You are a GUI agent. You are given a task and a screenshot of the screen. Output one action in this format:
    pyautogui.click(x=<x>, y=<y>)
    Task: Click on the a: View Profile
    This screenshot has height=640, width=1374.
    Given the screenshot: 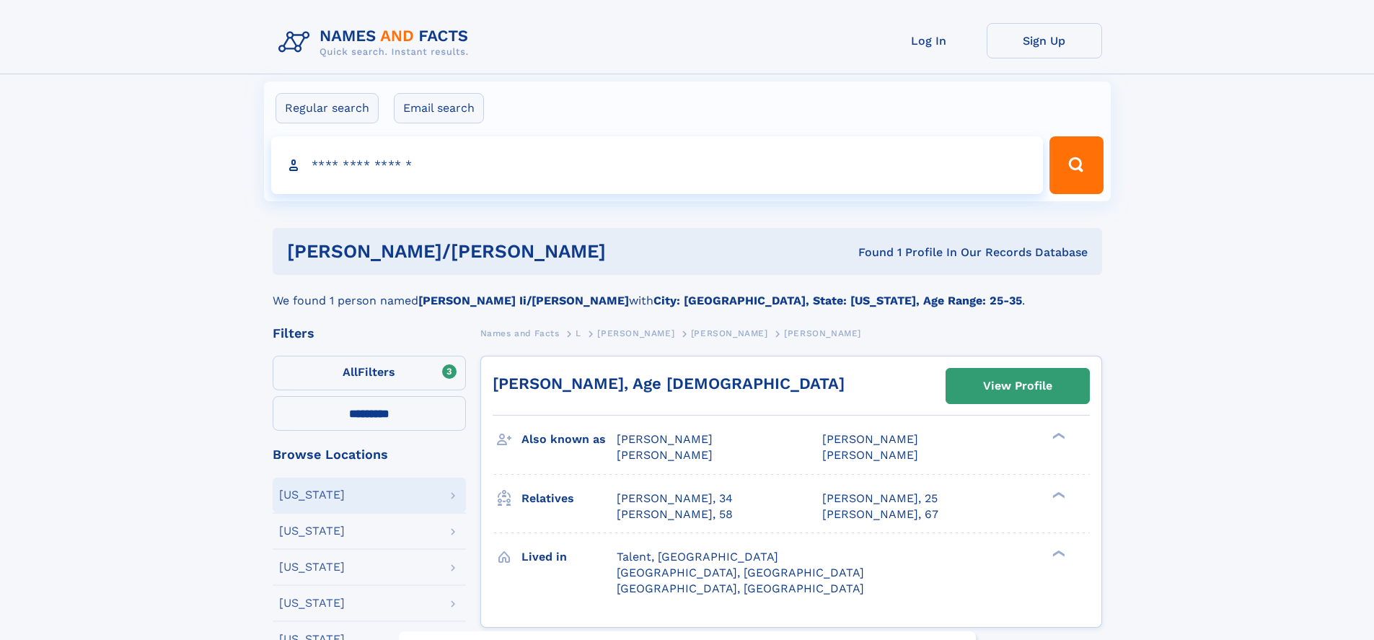 What is the action you would take?
    pyautogui.click(x=1018, y=386)
    